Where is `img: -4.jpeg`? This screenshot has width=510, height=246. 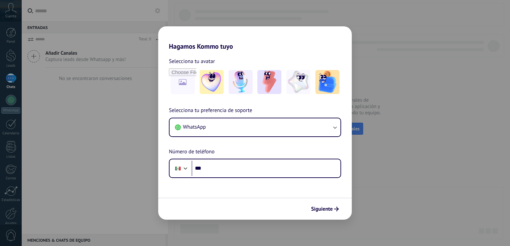 img: -4.jpeg is located at coordinates (298, 82).